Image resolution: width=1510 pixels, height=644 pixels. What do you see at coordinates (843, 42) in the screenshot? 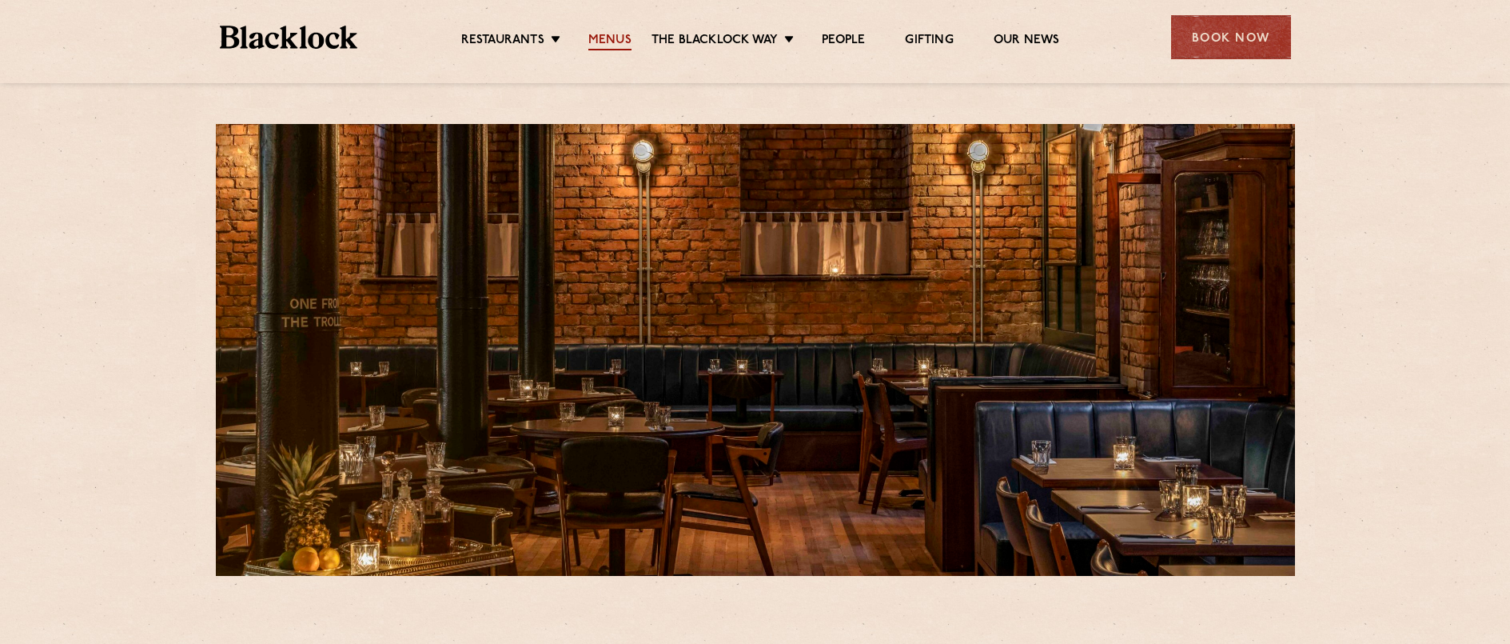
I see `a: People` at bounding box center [843, 42].